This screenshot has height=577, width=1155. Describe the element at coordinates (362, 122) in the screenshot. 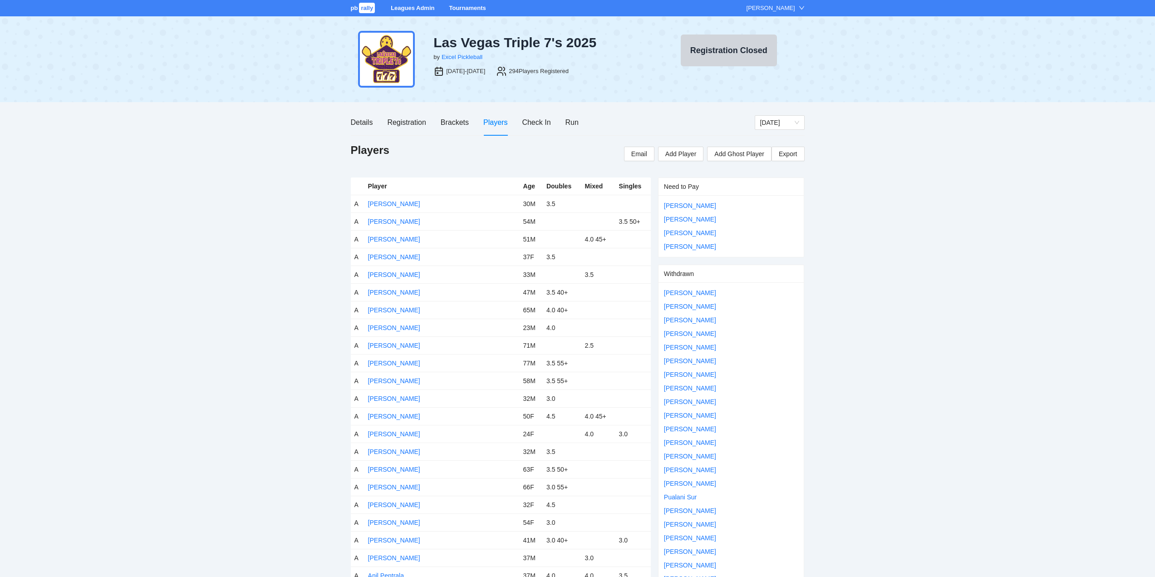

I see `div: Details` at that location.